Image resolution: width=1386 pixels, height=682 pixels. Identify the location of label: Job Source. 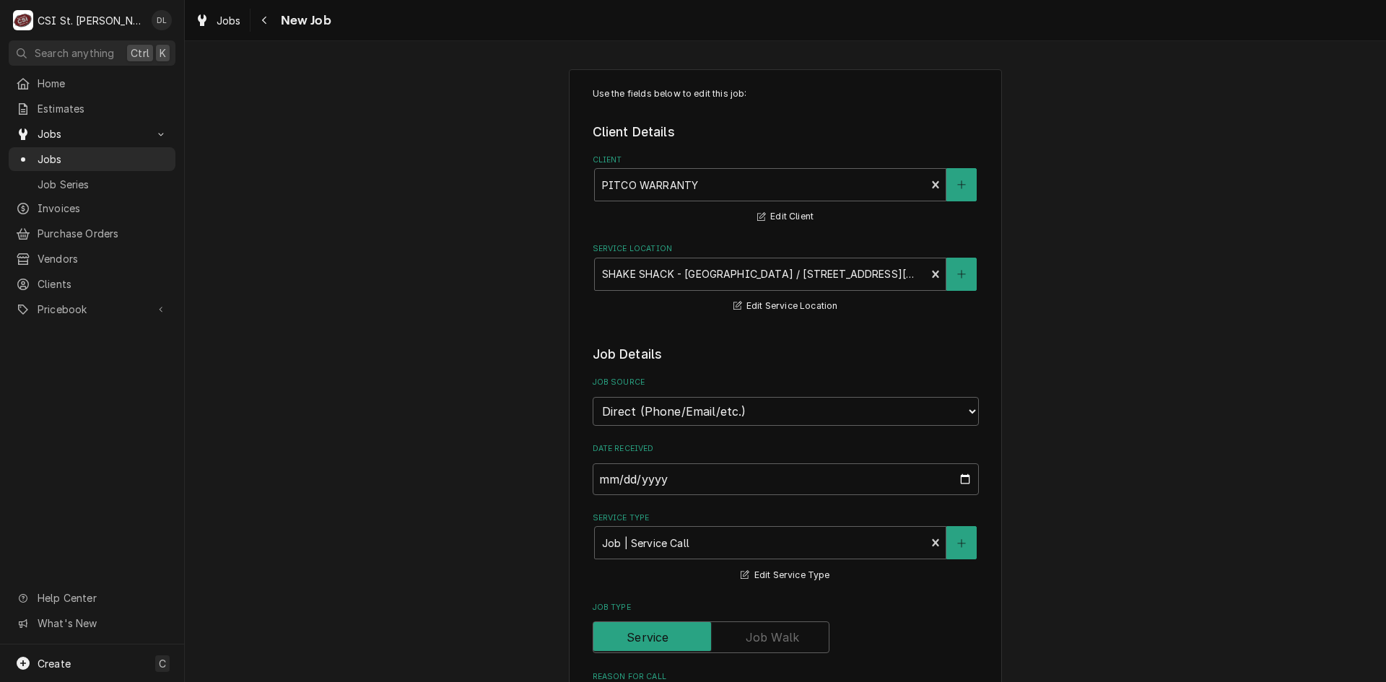
(785, 382).